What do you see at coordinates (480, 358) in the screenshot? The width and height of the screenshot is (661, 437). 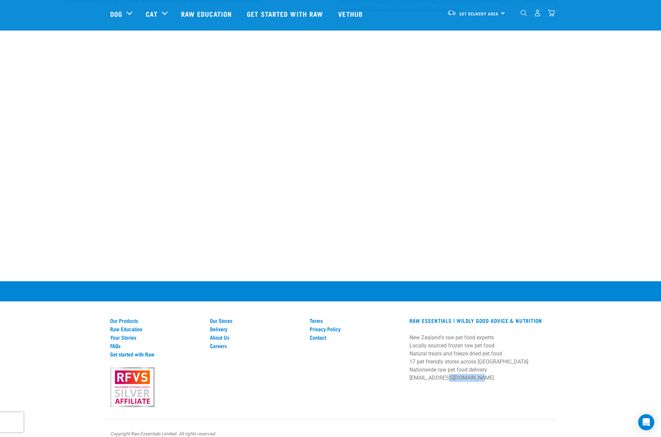 I see `p: New Zealand's raw pet food experts Locally sourced frozen raw pet food Natural treats and freeze ...` at bounding box center [480, 358].